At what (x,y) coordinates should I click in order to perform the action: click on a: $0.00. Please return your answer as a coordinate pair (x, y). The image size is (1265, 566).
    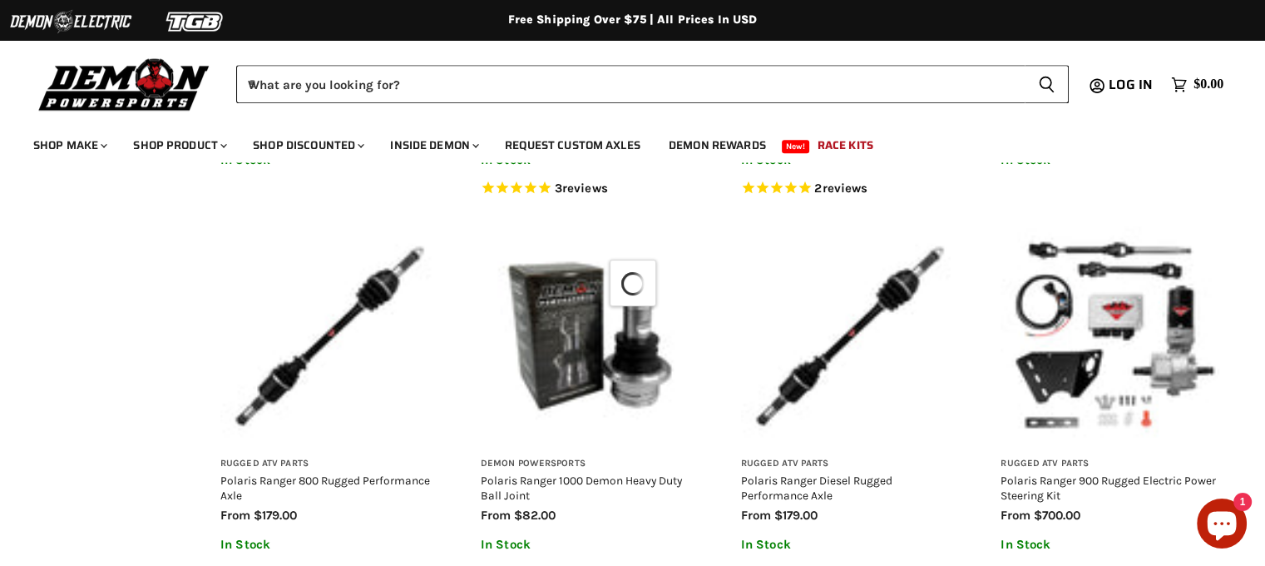
    Looking at the image, I should click on (1197, 84).